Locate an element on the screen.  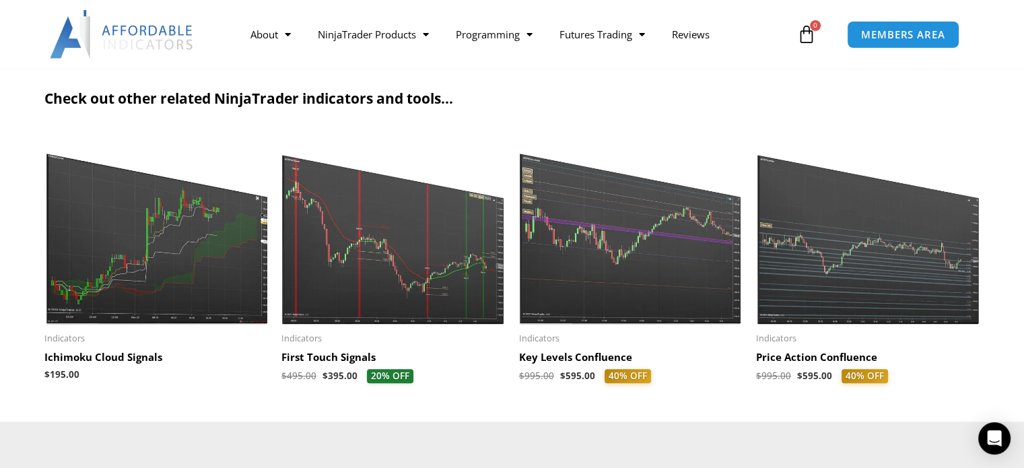
bdi: 395.00 is located at coordinates (340, 376).